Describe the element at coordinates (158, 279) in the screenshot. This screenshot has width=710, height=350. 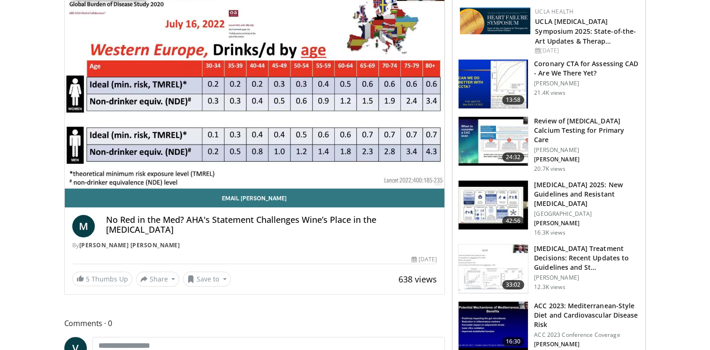
I see `button: Share` at that location.